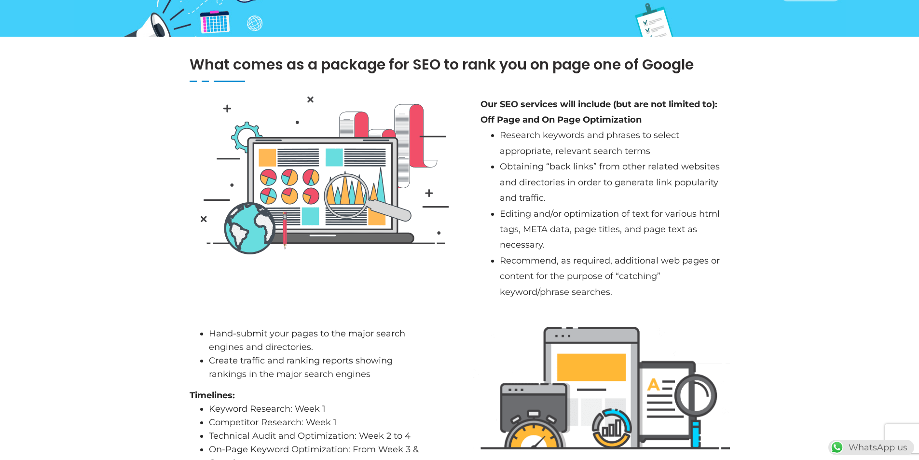  I want to click on li: Create traffic and ranking reports showing rankings in the major search engines, so click(318, 367).